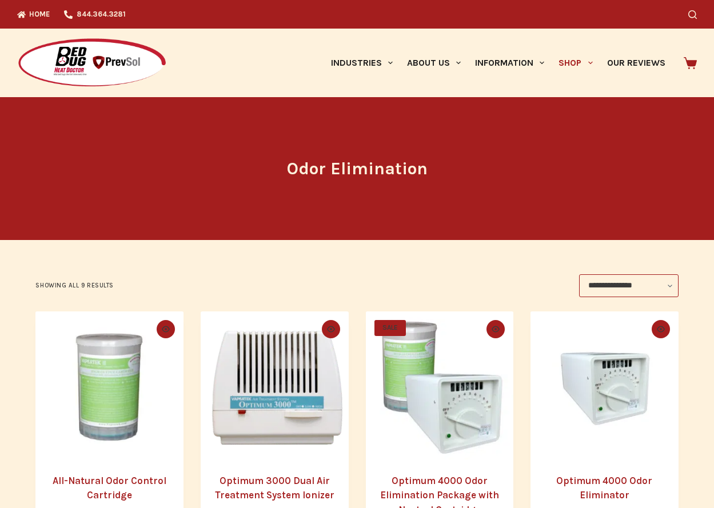 This screenshot has width=714, height=508. I want to click on a: Information, so click(510, 63).